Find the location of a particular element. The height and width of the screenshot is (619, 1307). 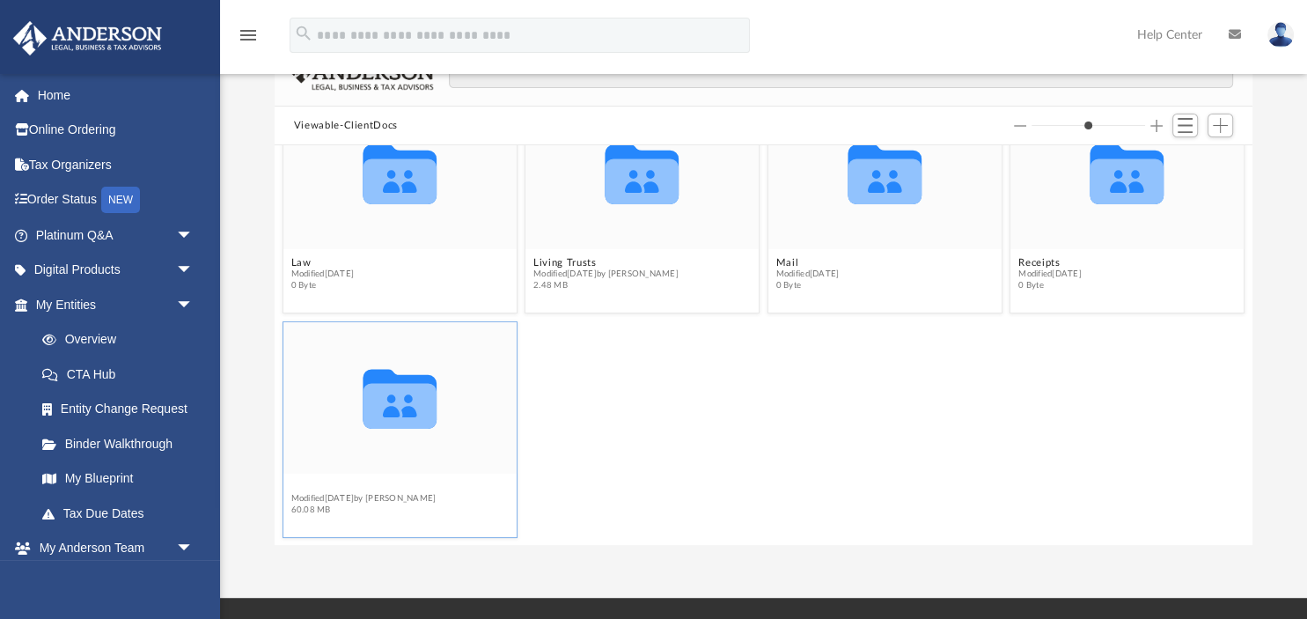

a: Tax Due Dates is located at coordinates (122, 513).